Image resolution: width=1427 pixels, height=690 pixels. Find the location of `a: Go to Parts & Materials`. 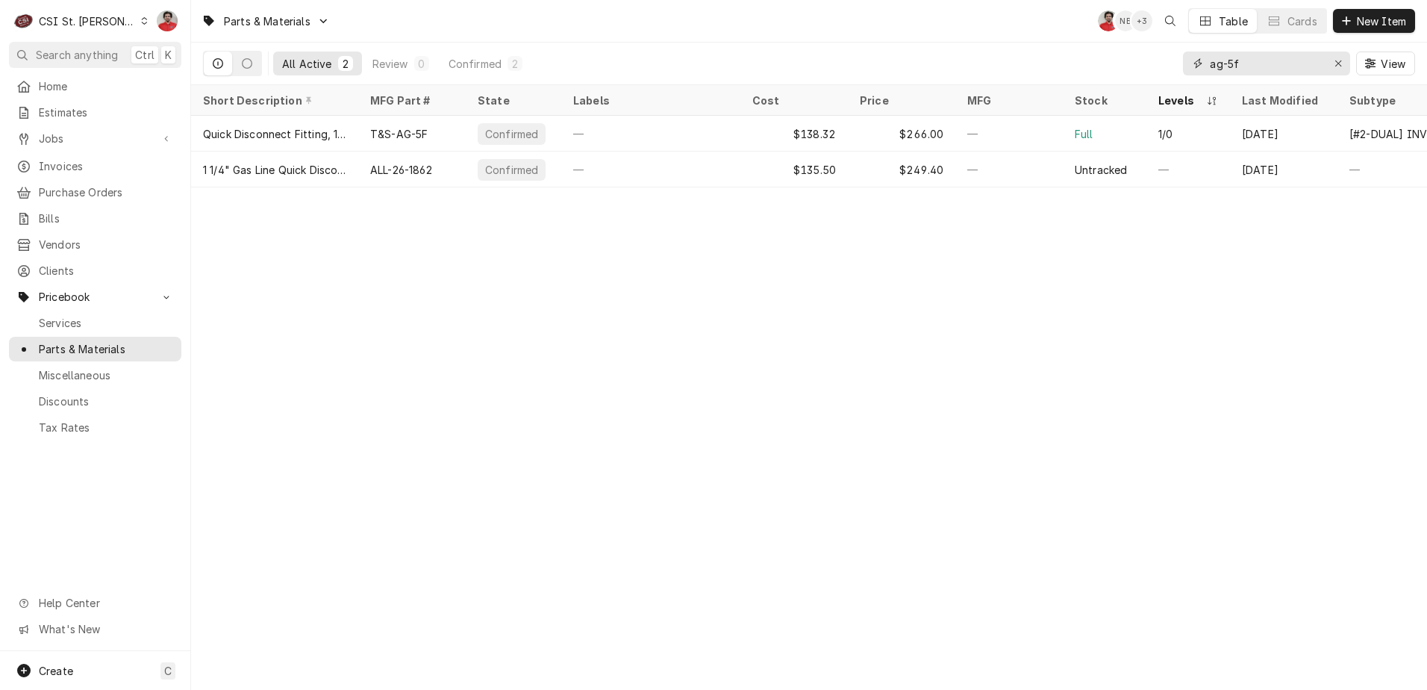

a: Go to Parts & Materials is located at coordinates (266, 21).